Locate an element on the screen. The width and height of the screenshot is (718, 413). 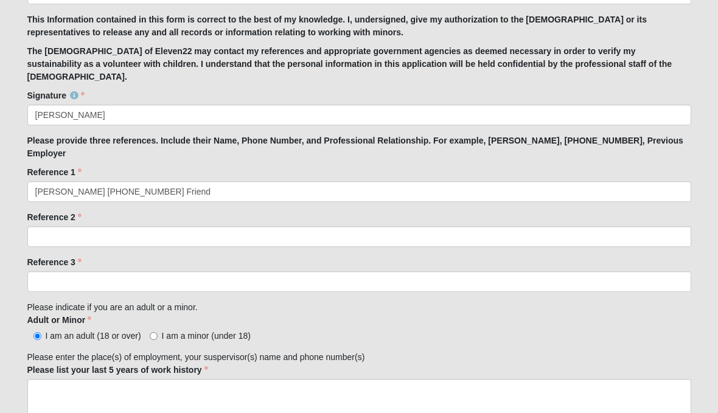
input: I am an adult (18 or over) is located at coordinates (37, 336).